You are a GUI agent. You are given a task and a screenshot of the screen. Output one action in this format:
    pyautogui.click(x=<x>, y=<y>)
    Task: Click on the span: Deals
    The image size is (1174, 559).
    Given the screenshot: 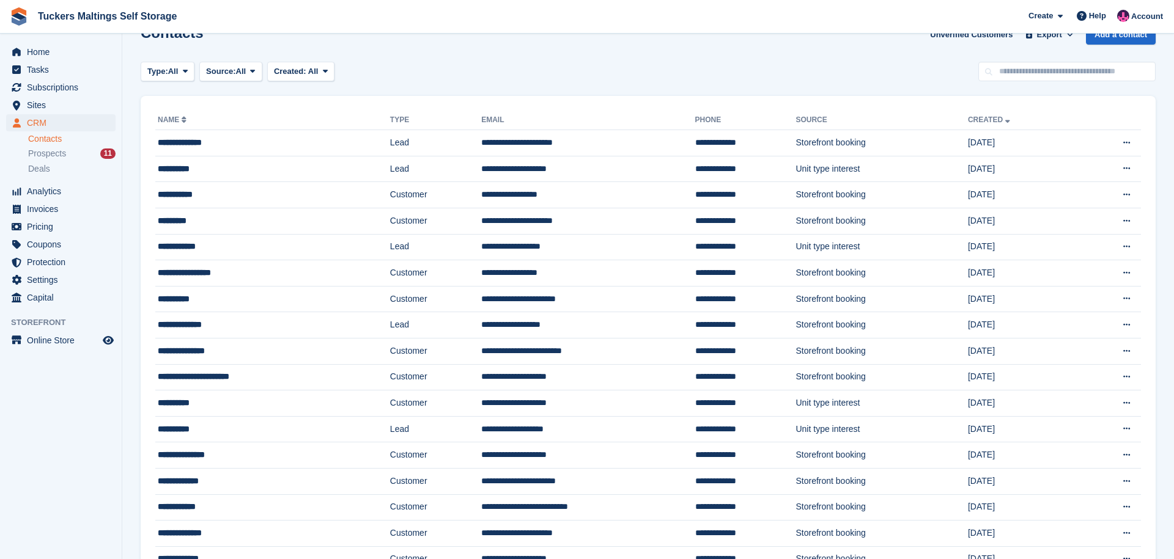 What is the action you would take?
    pyautogui.click(x=39, y=169)
    